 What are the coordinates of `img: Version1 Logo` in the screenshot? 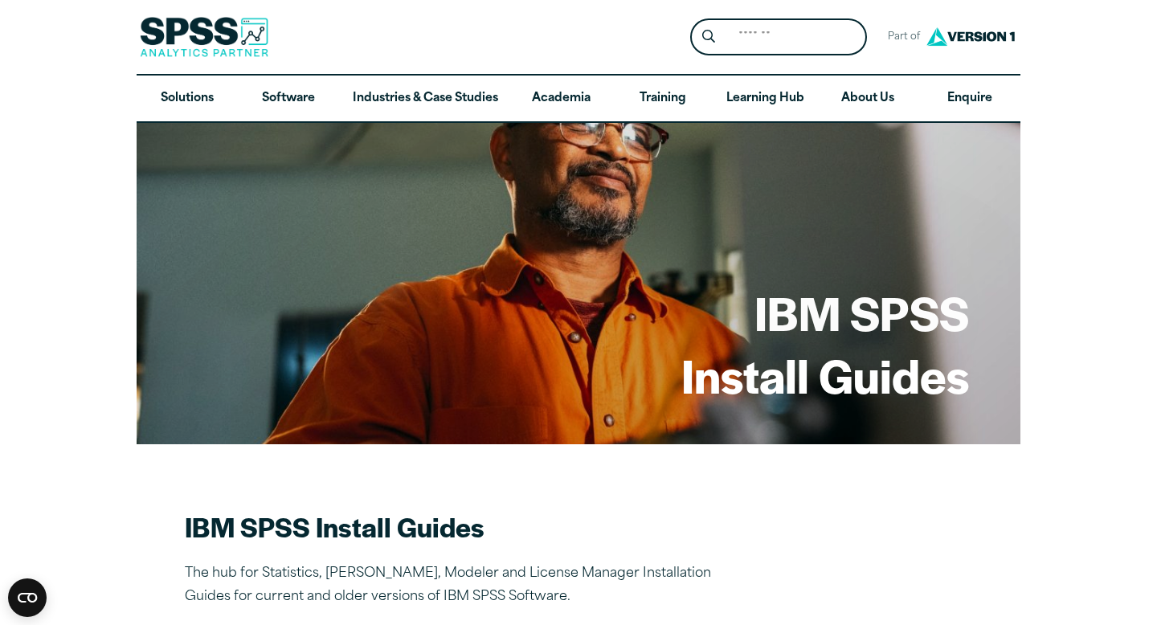 It's located at (971, 36).